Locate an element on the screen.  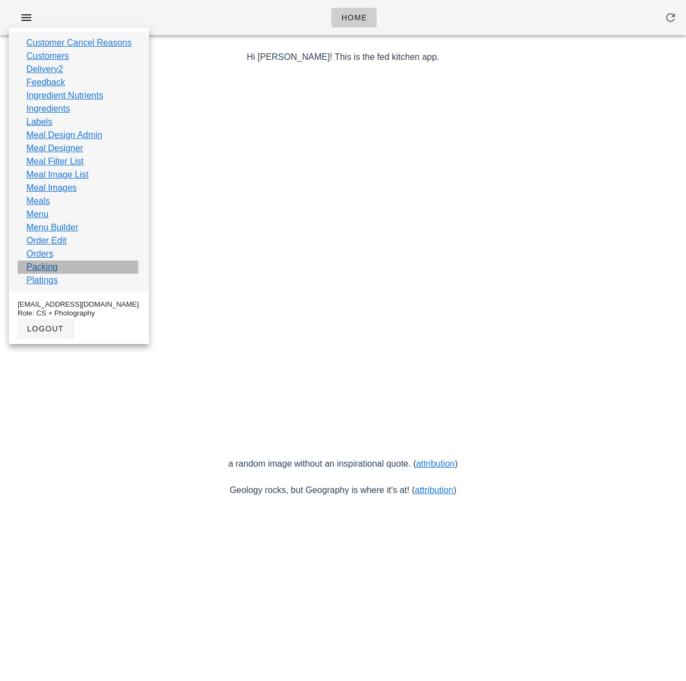
div: Role: CS + Photography is located at coordinates (79, 313).